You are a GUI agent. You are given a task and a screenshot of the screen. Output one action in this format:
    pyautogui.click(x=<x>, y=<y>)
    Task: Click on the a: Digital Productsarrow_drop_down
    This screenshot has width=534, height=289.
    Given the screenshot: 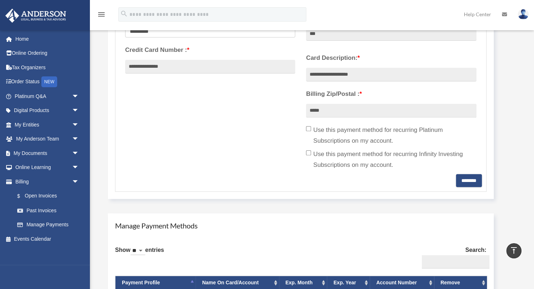 What is the action you would take?
    pyautogui.click(x=48, y=110)
    